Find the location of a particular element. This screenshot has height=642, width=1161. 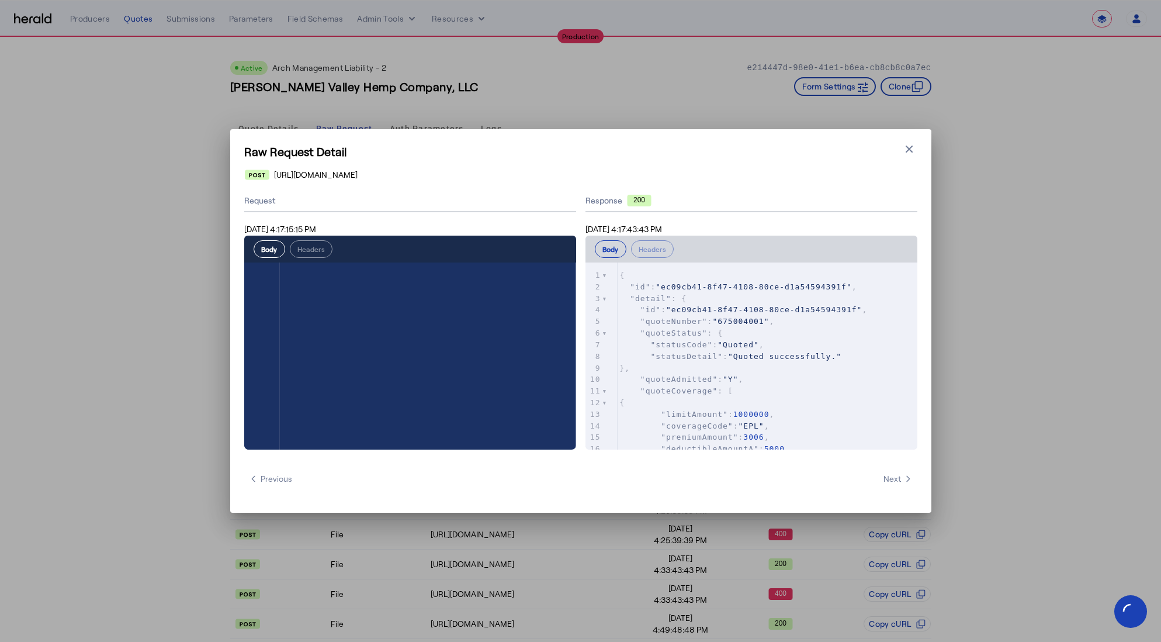

span: "Quoted" is located at coordinates (738, 344).